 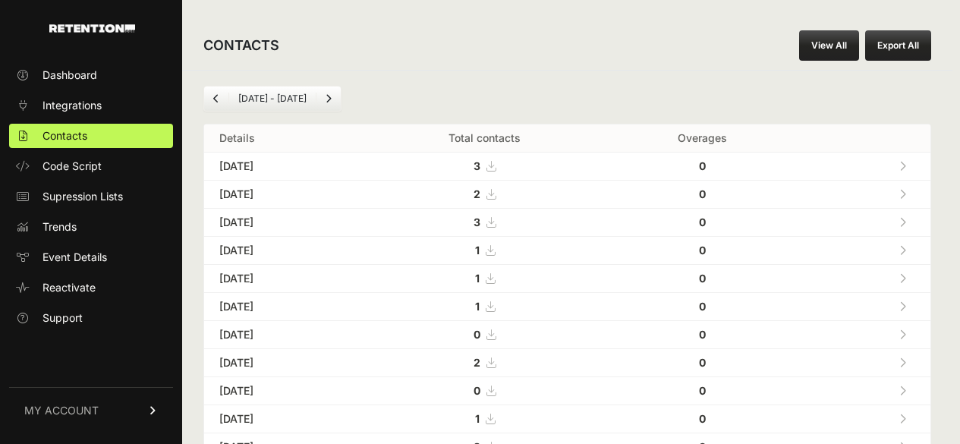 I want to click on h2: CONTACTS, so click(x=241, y=46).